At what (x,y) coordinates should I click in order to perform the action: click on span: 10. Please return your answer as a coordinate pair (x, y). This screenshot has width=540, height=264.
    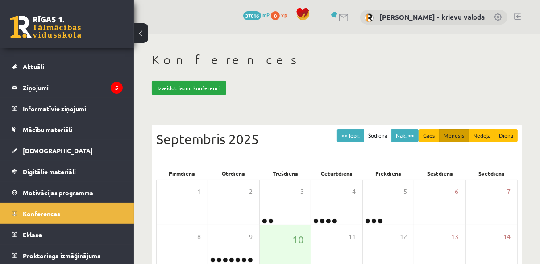
    Looking at the image, I should click on (298, 239).